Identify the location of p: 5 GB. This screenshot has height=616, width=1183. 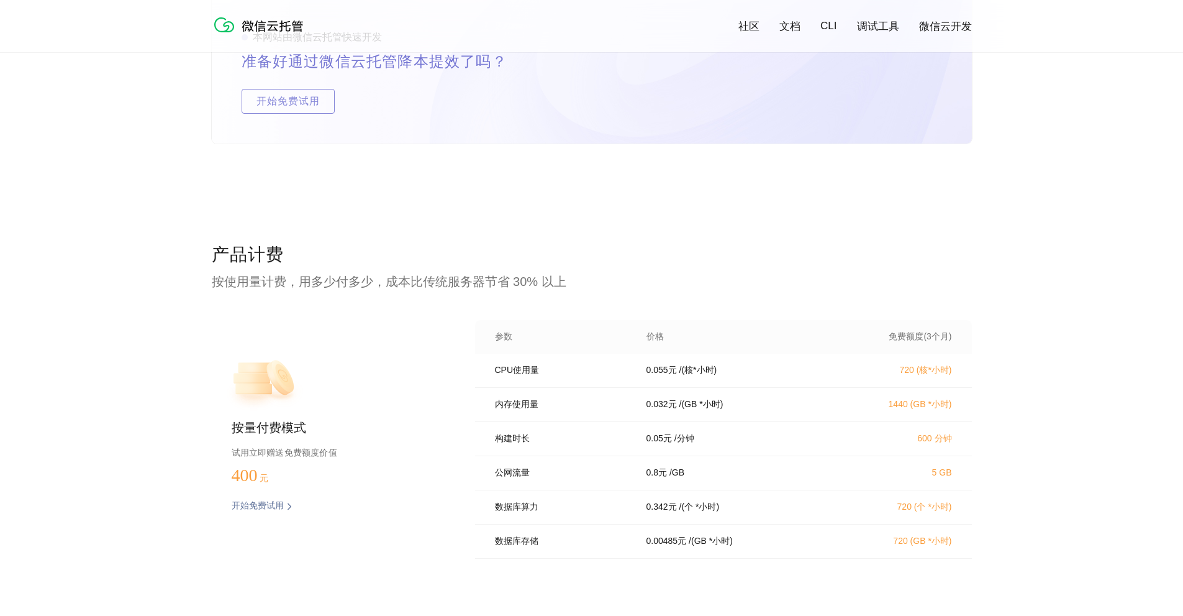
(898, 472).